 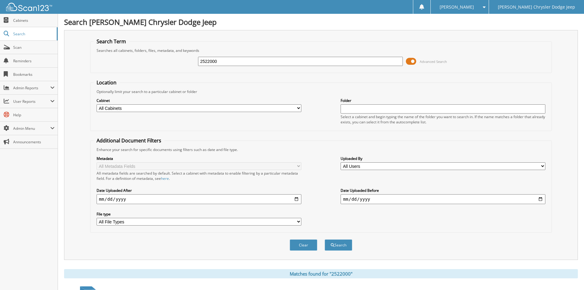 What do you see at coordinates (321, 50) in the screenshot?
I see `div: Searches all cabinets, folders, files, metadata, and keywords` at bounding box center [321, 50].